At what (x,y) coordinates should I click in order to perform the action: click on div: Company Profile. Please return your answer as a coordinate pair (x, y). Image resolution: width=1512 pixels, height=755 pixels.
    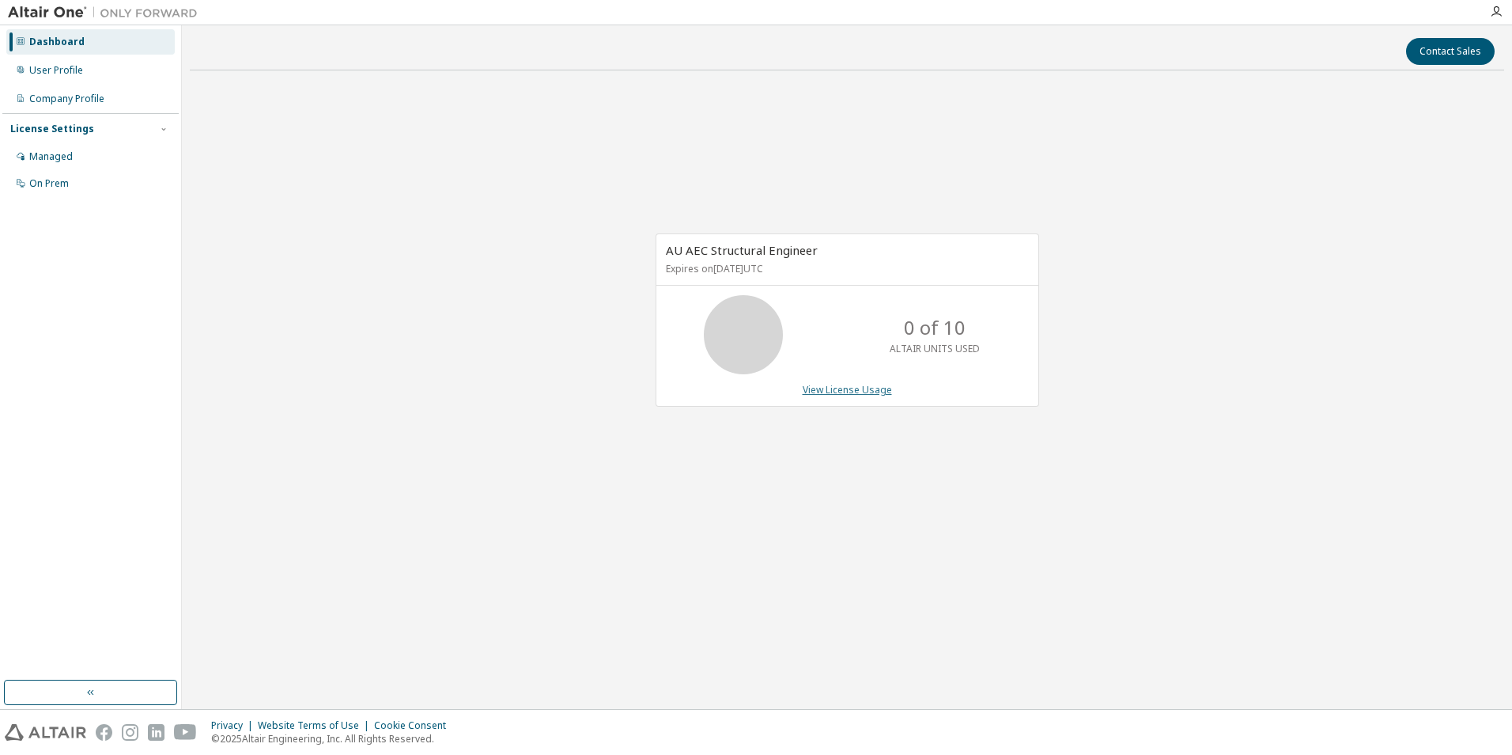
    Looking at the image, I should click on (66, 99).